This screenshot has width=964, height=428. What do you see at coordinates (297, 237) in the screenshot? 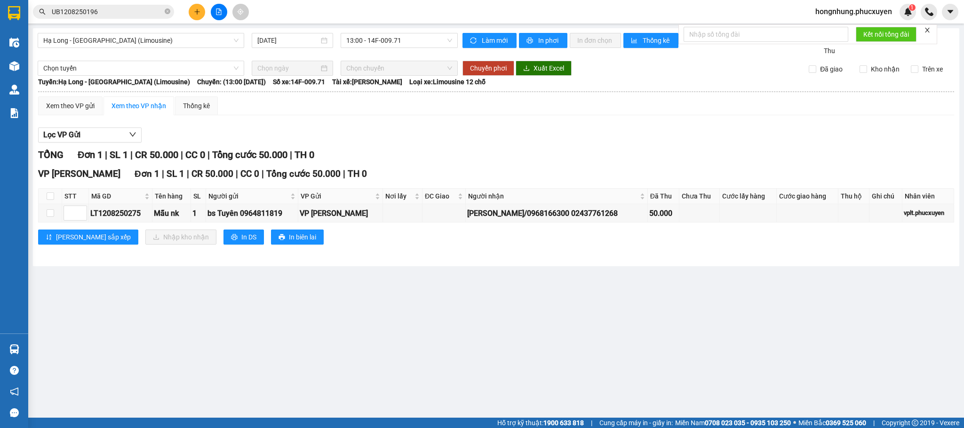
I see `button: printerIn biên lai` at bounding box center [297, 237].